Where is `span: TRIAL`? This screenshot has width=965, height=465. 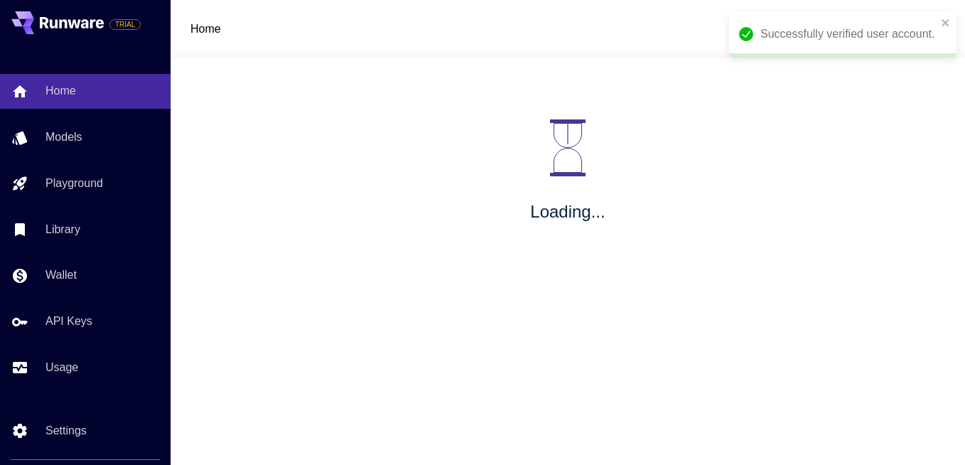
span: TRIAL is located at coordinates (125, 24).